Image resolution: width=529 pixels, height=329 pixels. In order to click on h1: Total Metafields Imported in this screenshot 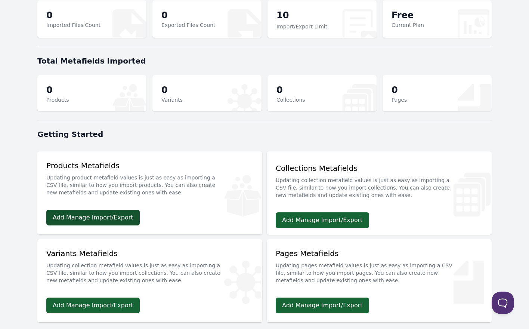, I will do `click(264, 61)`.